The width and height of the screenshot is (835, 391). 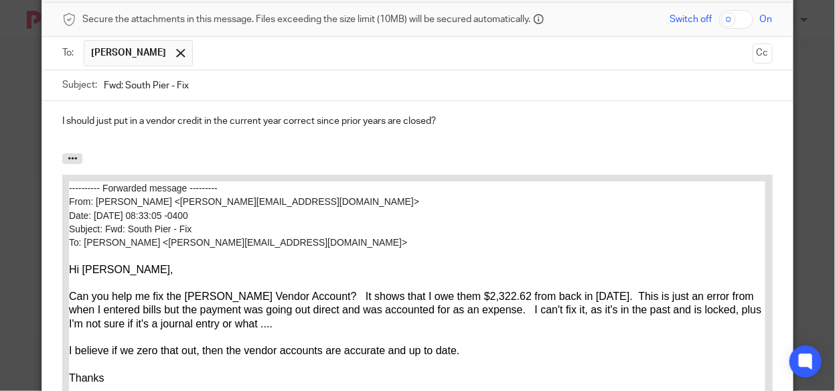 I want to click on label: Subject:, so click(x=80, y=85).